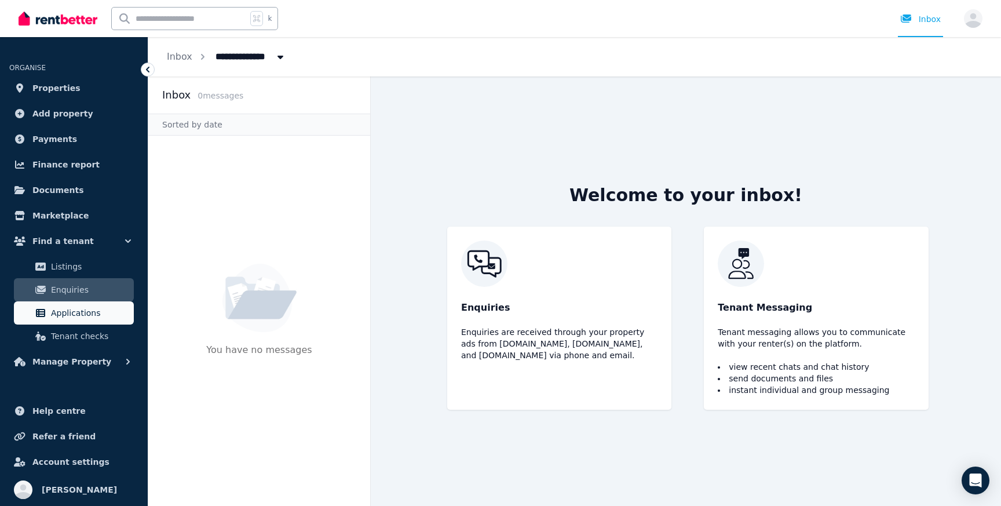 This screenshot has height=506, width=1001. What do you see at coordinates (180, 56) in the screenshot?
I see `a: Inbox` at bounding box center [180, 56].